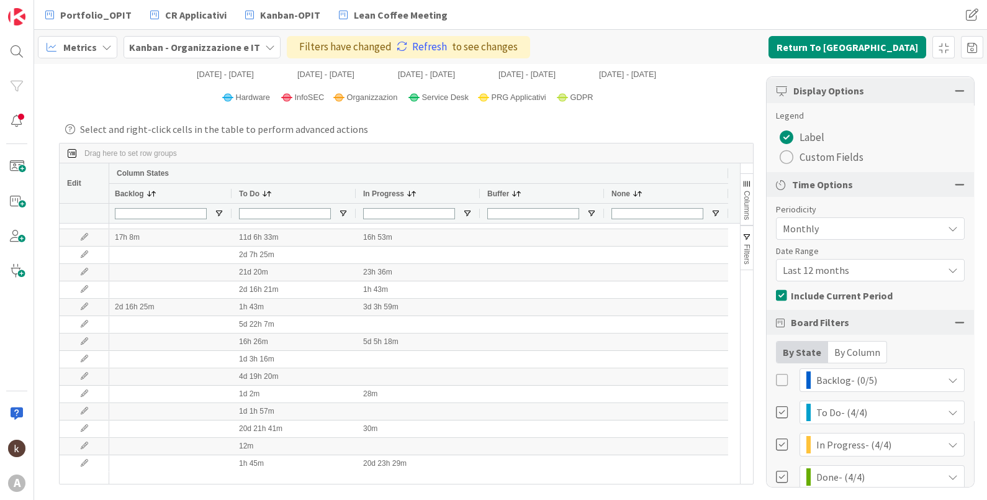 This screenshot has width=987, height=500. What do you see at coordinates (373, 97) in the screenshot?
I see `span: Organizzazion` at bounding box center [373, 97].